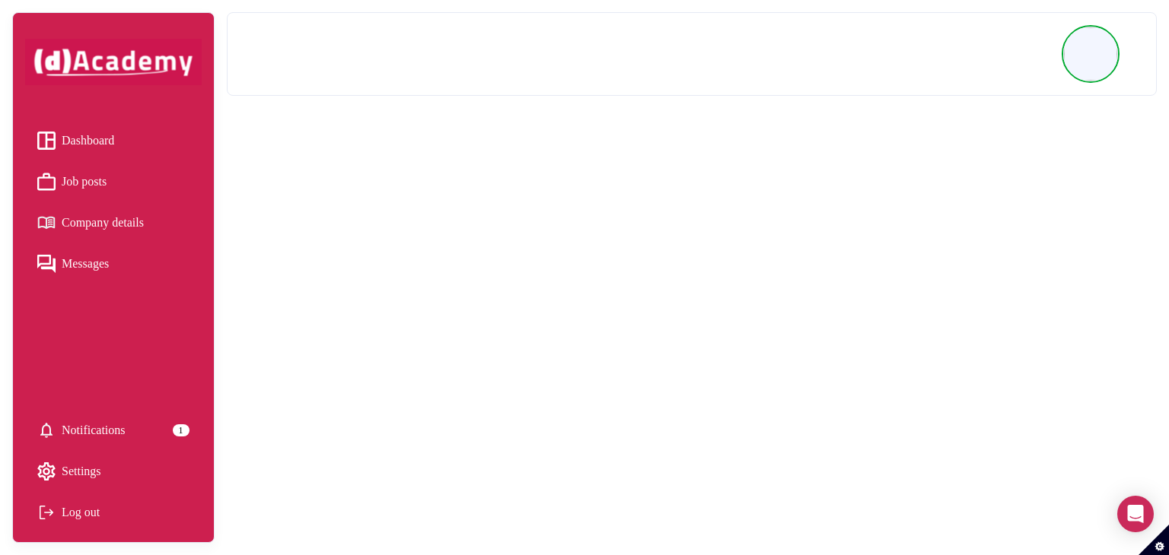 Image resolution: width=1169 pixels, height=555 pixels. I want to click on span: Company details, so click(103, 223).